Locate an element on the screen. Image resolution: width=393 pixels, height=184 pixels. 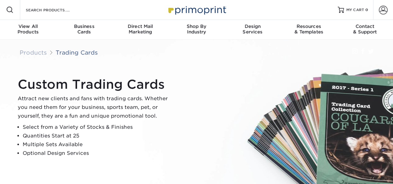
a: DesignServices is located at coordinates (253, 30).